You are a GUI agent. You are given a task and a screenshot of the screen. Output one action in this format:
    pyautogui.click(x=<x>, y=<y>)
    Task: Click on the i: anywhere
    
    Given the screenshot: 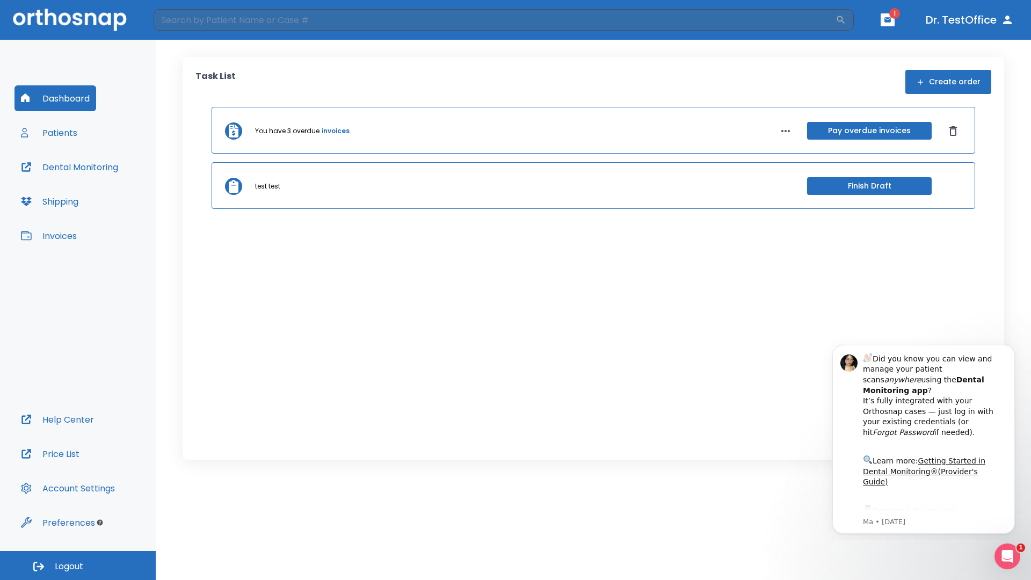 What is the action you would take?
    pyautogui.click(x=86, y=45)
    